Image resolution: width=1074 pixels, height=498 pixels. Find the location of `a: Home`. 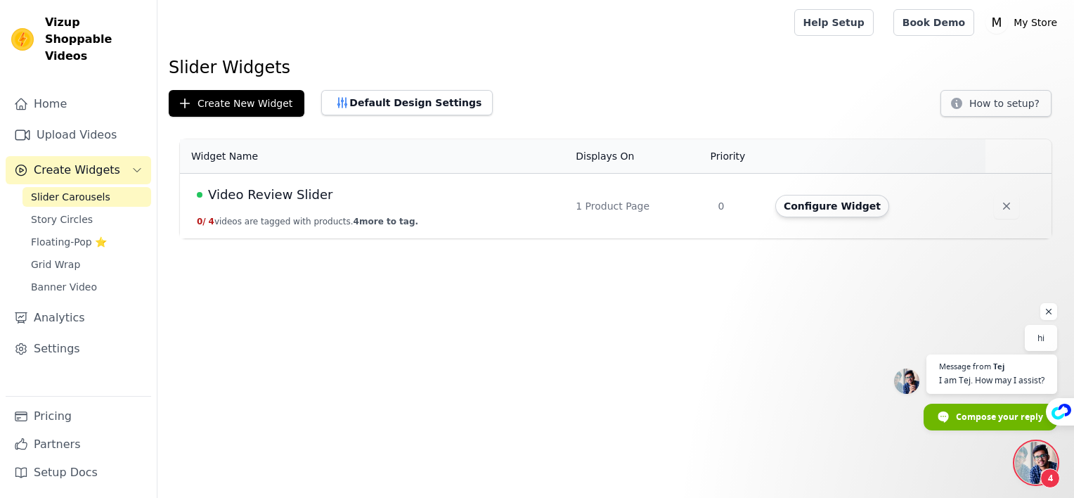

a: Home is located at coordinates (78, 104).